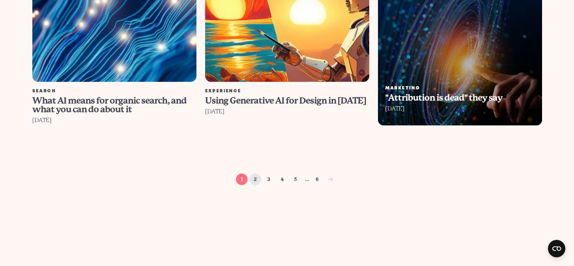 Image resolution: width=574 pixels, height=266 pixels. Describe the element at coordinates (444, 98) in the screenshot. I see `span: "Attribution is dead" they say` at that location.